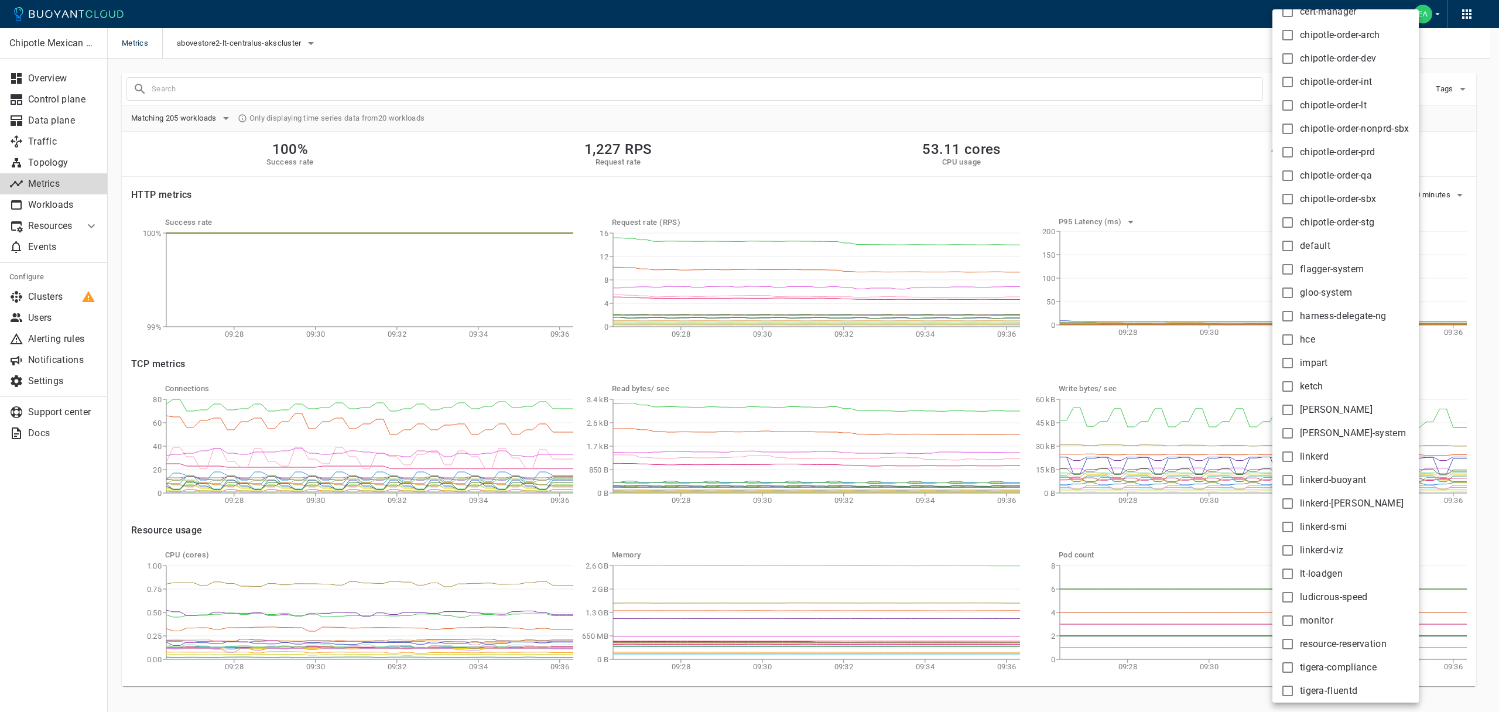 The height and width of the screenshot is (712, 1499). Describe the element at coordinates (1314, 363) in the screenshot. I see `span: impart` at that location.